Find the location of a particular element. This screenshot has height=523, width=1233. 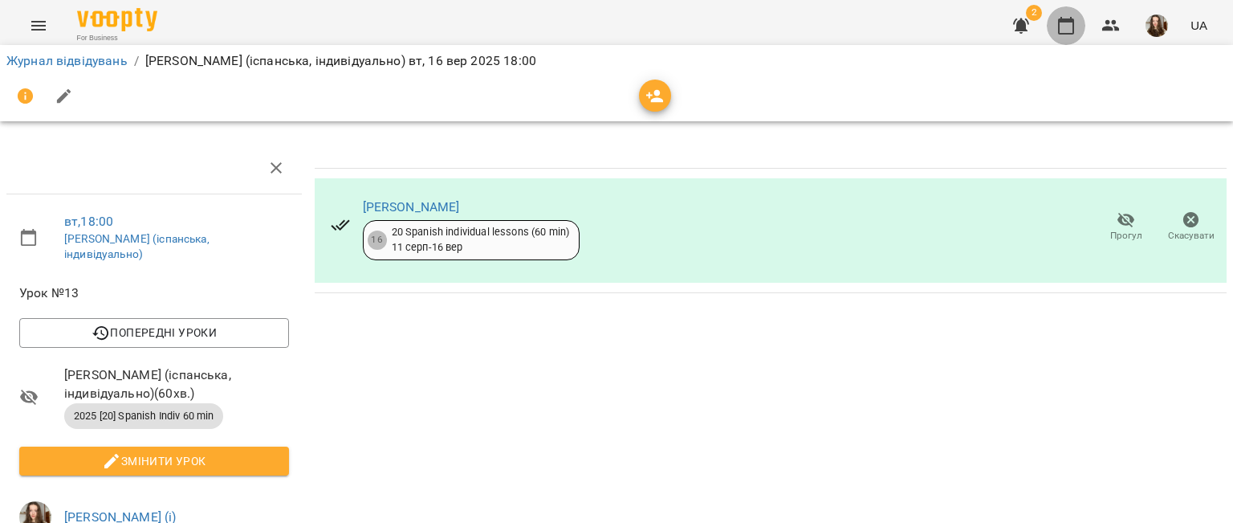

img: Voopty Logo is located at coordinates (117, 19).